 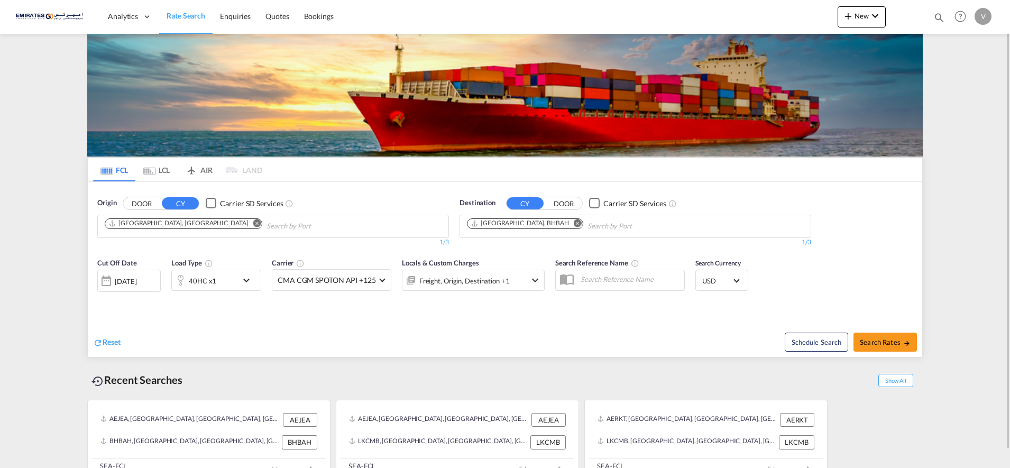 I want to click on button: Note: By default Schedule search will only considerorigin ports, destination ports and cut off da..., so click(x=817, y=342).